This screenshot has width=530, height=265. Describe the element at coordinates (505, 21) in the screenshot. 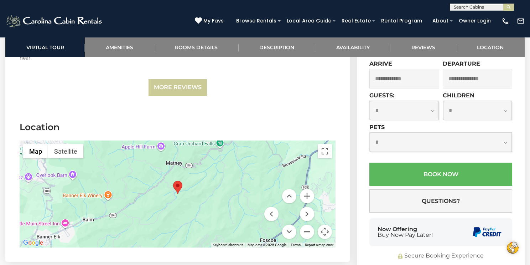

I see `img: phone-regular-white.png` at that location.